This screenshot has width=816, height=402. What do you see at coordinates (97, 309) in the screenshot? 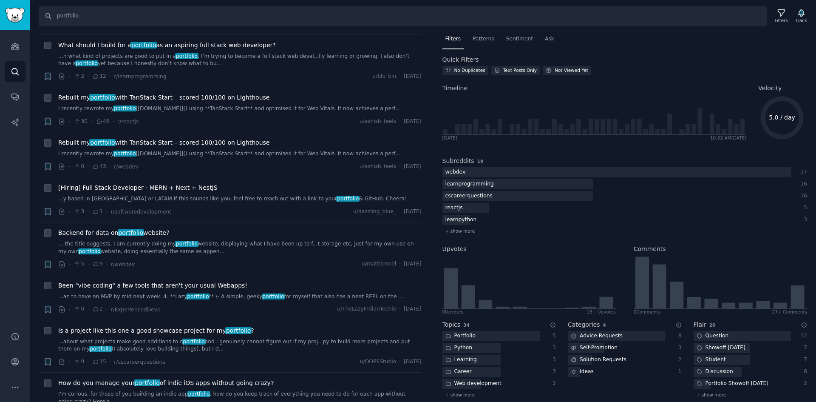
I see `span: 2` at bounding box center [97, 309].